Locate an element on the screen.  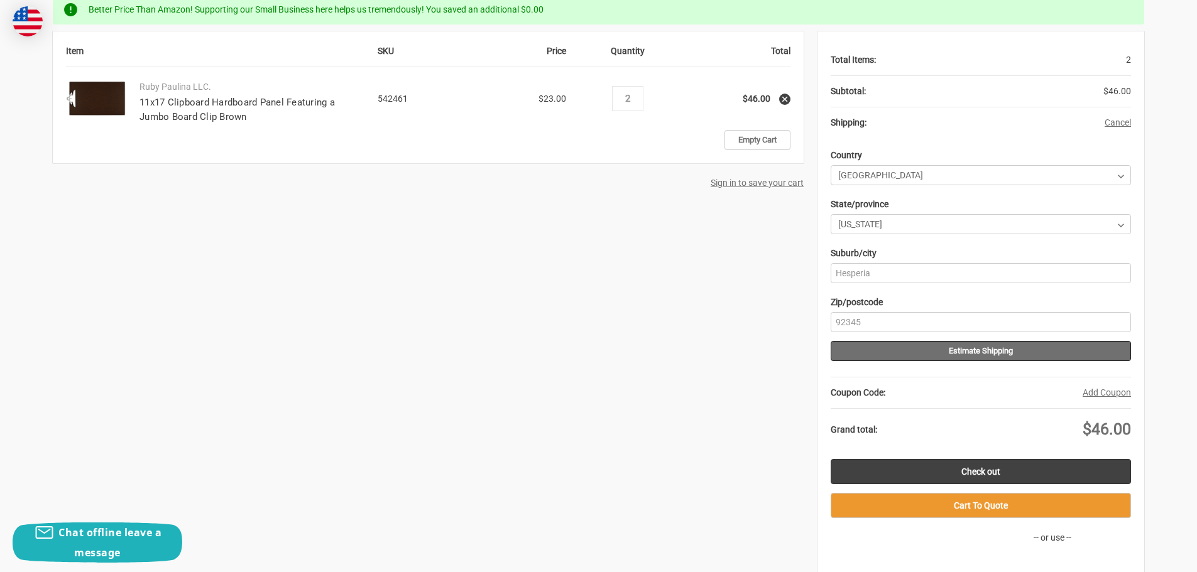
a: Sign in to save your cart is located at coordinates (757, 183).